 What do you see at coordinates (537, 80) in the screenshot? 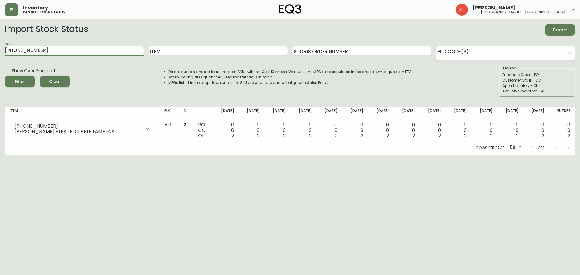
I see `div: Customer Order - CO` at bounding box center [537, 80].